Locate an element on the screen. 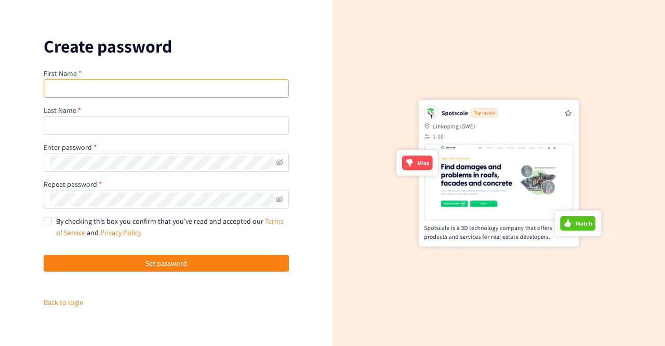 This screenshot has height=346, width=665. span: Set password is located at coordinates (166, 263).